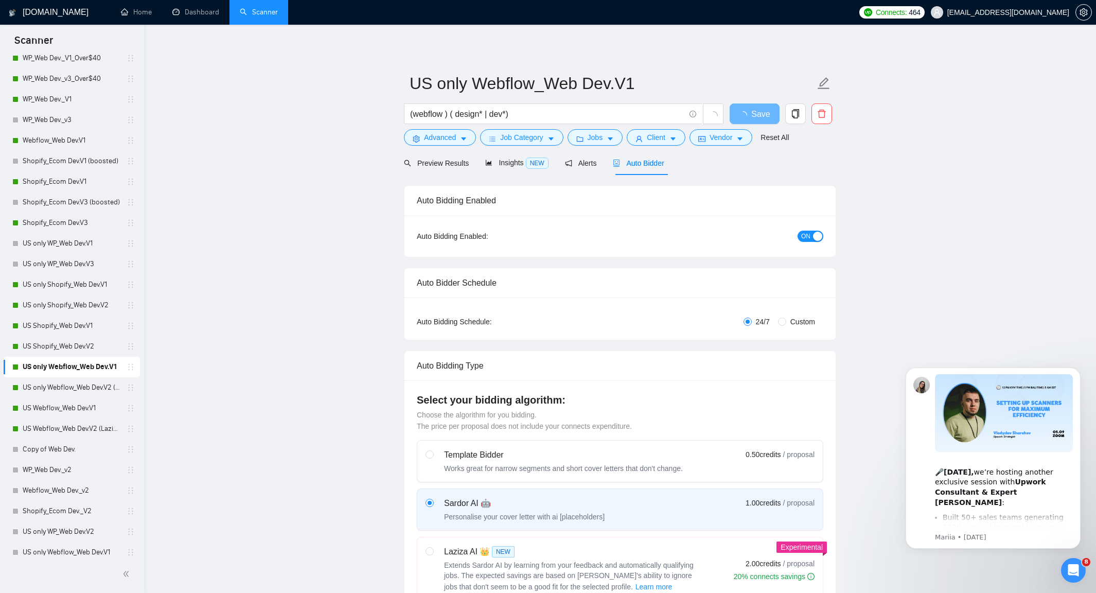 This screenshot has width=1096, height=593. I want to click on span: double-left, so click(128, 574).